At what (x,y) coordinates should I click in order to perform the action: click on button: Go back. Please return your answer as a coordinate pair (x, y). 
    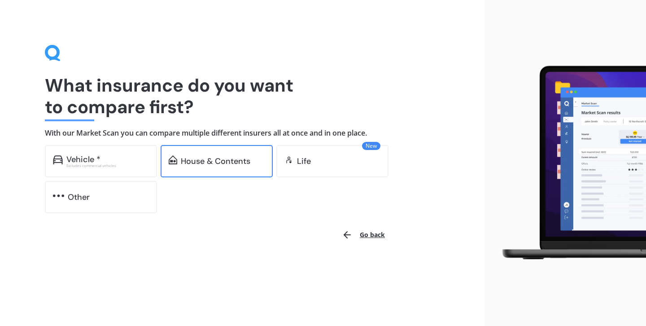
    Looking at the image, I should click on (363, 235).